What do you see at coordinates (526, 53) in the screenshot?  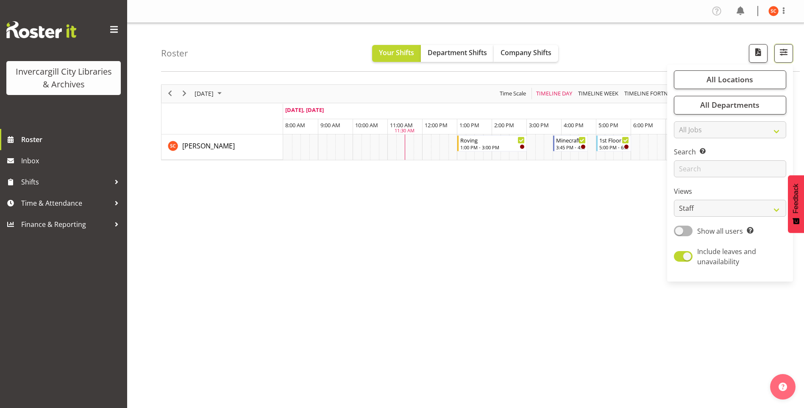 I see `span: Company Shifts` at bounding box center [526, 53].